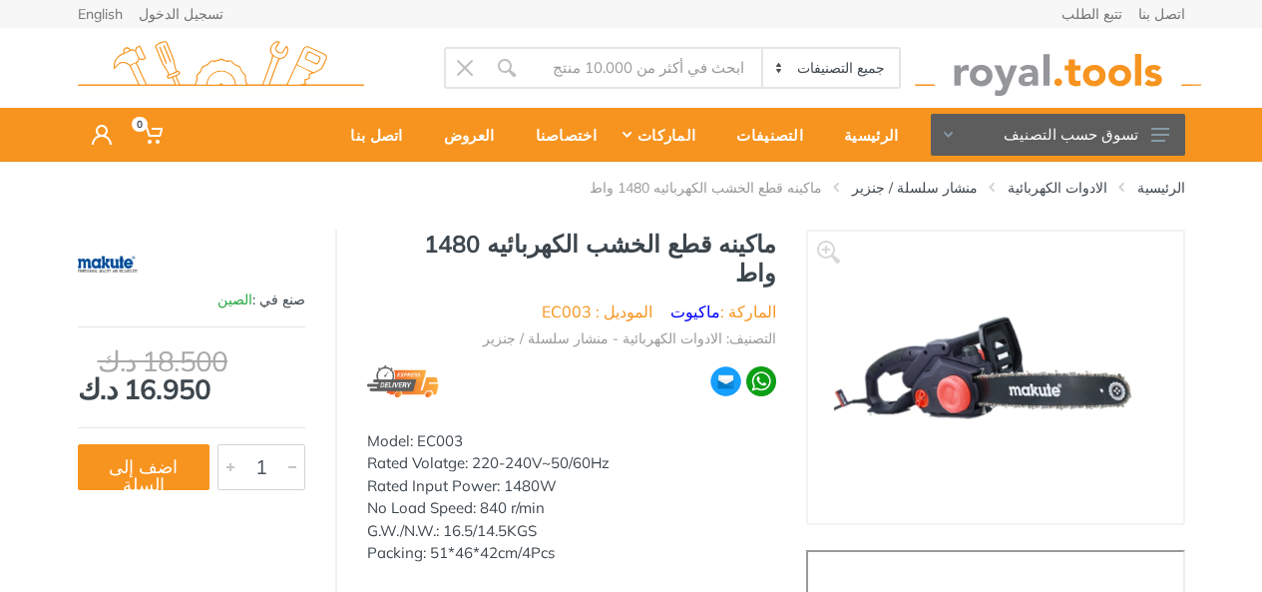 The image size is (1262, 592). Describe the element at coordinates (996, 377) in the screenshot. I see `img: Royal Tools - ماكينه قطع الخشب الكهربائيه 1480 واط` at that location.